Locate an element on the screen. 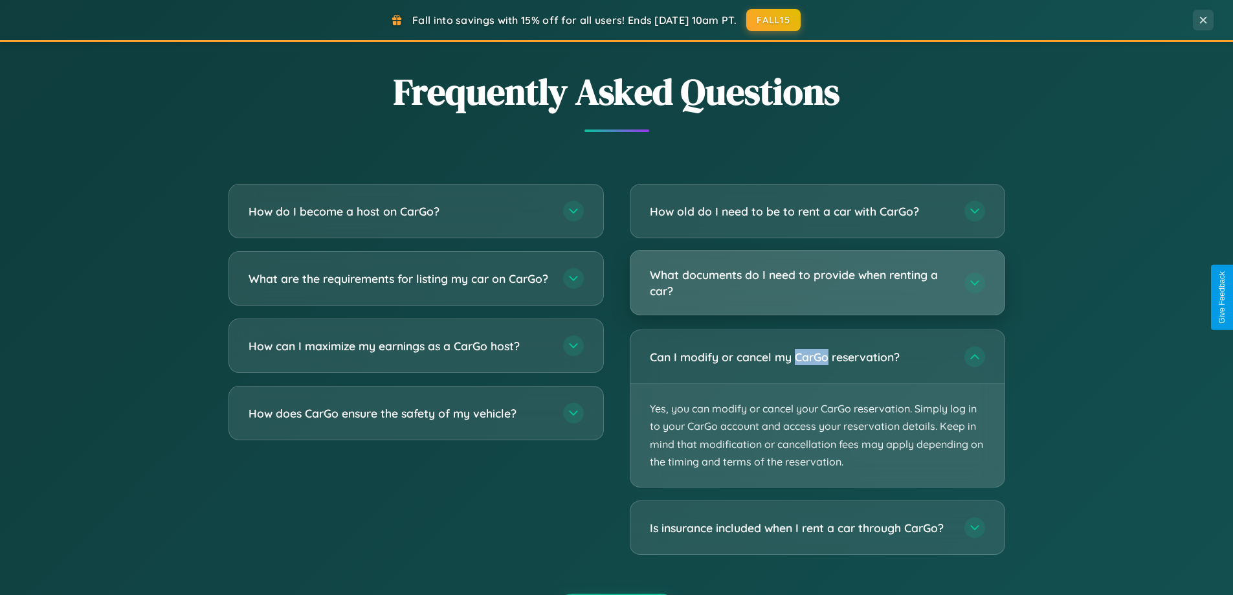 Image resolution: width=1233 pixels, height=595 pixels. p: Yes, you can modify or cancel your CarGo reservation. Simply log in to your CarGo account and acc... is located at coordinates (818, 435).